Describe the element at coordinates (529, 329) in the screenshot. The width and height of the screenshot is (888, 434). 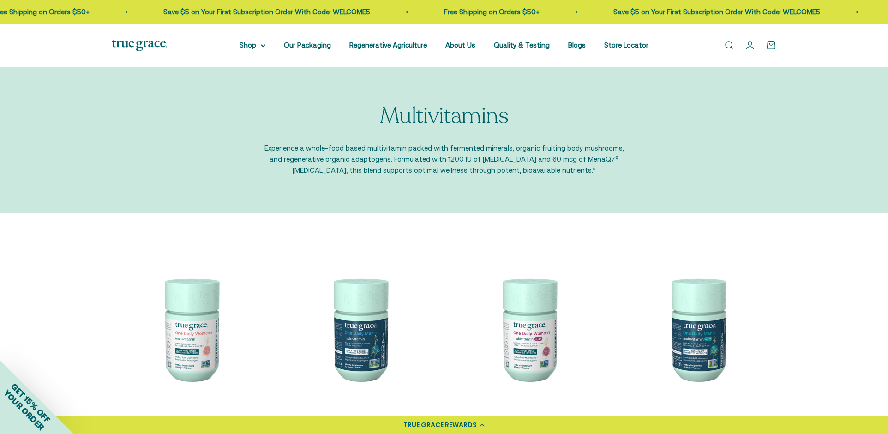
I see `img: Daily Multivitamin for Immune Support, Energy, Daily Balance, and Healthy Bone Support* Vitamin A...` at that location.